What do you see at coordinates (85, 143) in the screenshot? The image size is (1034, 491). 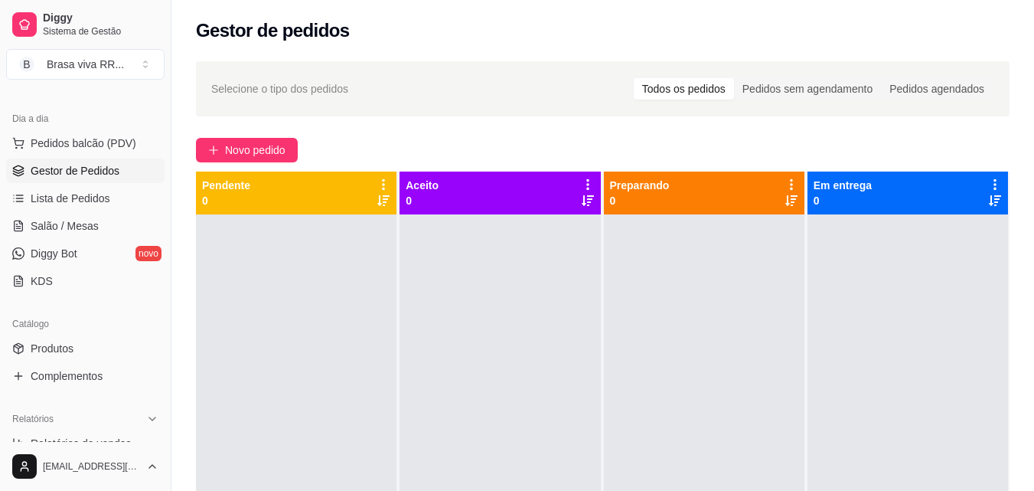 I see `button: Pedidos balcão (PDV)` at bounding box center [85, 143].